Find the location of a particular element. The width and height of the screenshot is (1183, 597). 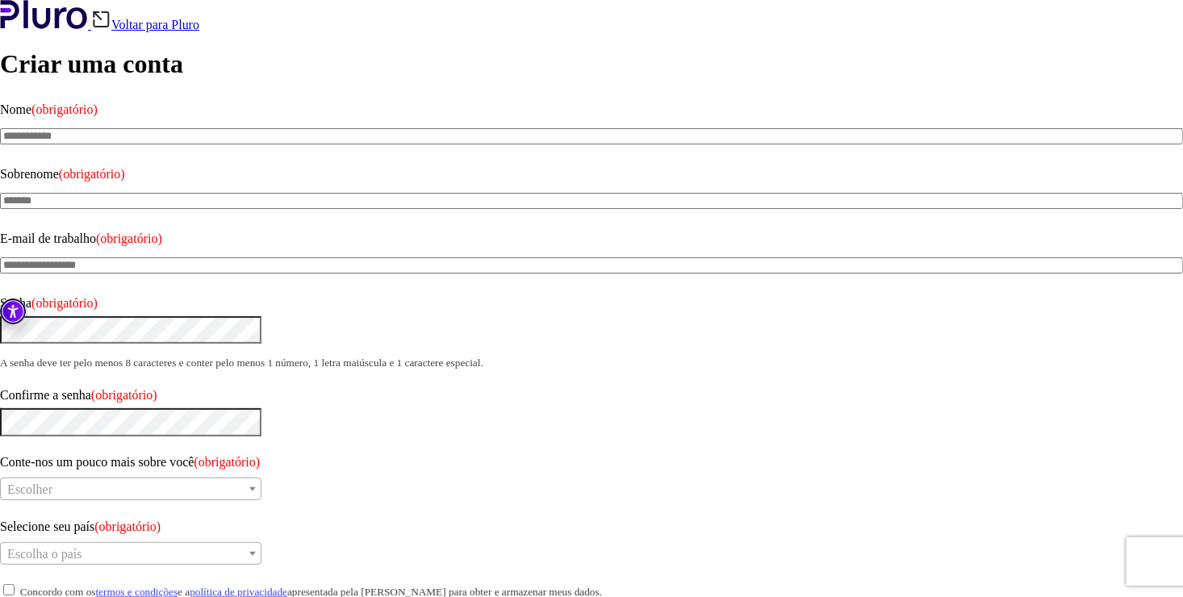

a: Voltar para Pluro is located at coordinates (145, 24).